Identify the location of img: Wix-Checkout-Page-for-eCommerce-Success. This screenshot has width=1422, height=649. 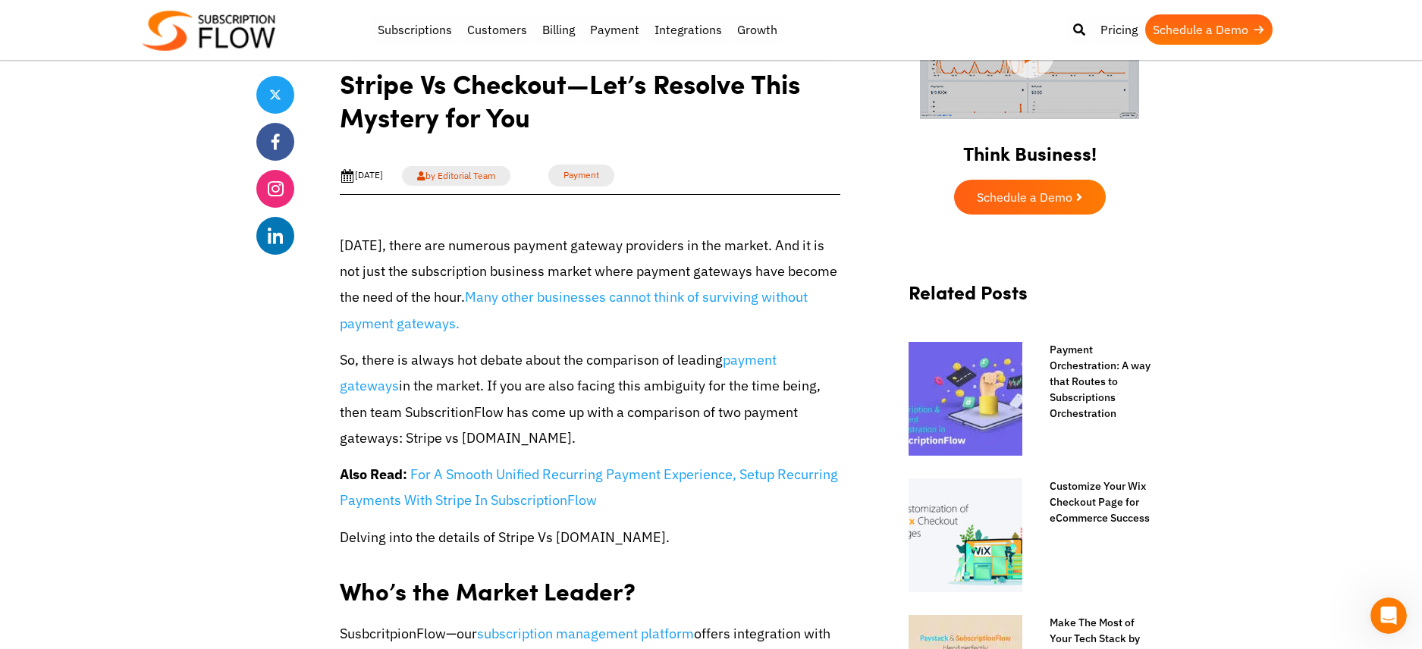
(965, 535).